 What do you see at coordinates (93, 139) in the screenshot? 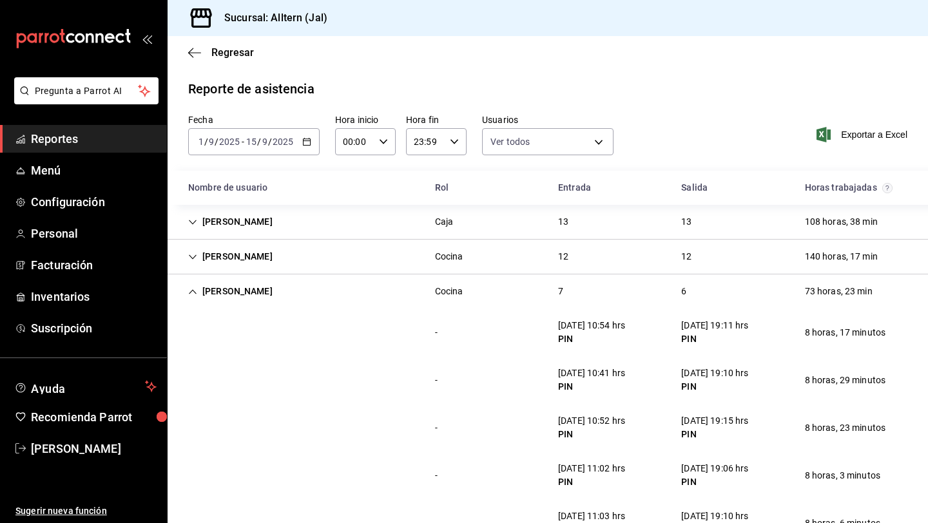
I see `span: Reportes` at bounding box center [93, 139].